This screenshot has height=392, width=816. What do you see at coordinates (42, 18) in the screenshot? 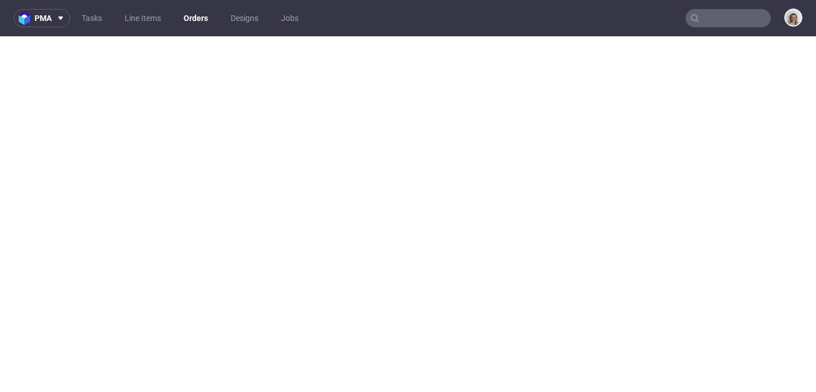
I see `button: pma` at bounding box center [42, 18].